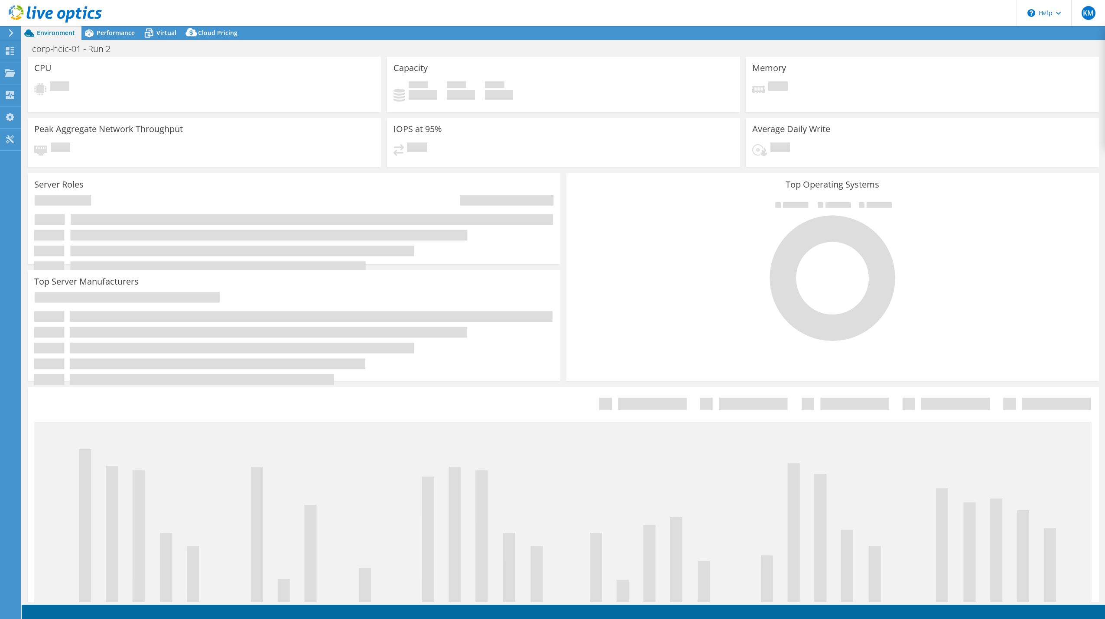  What do you see at coordinates (833, 185) in the screenshot?
I see `h3: Top Operating Systems` at bounding box center [833, 185].